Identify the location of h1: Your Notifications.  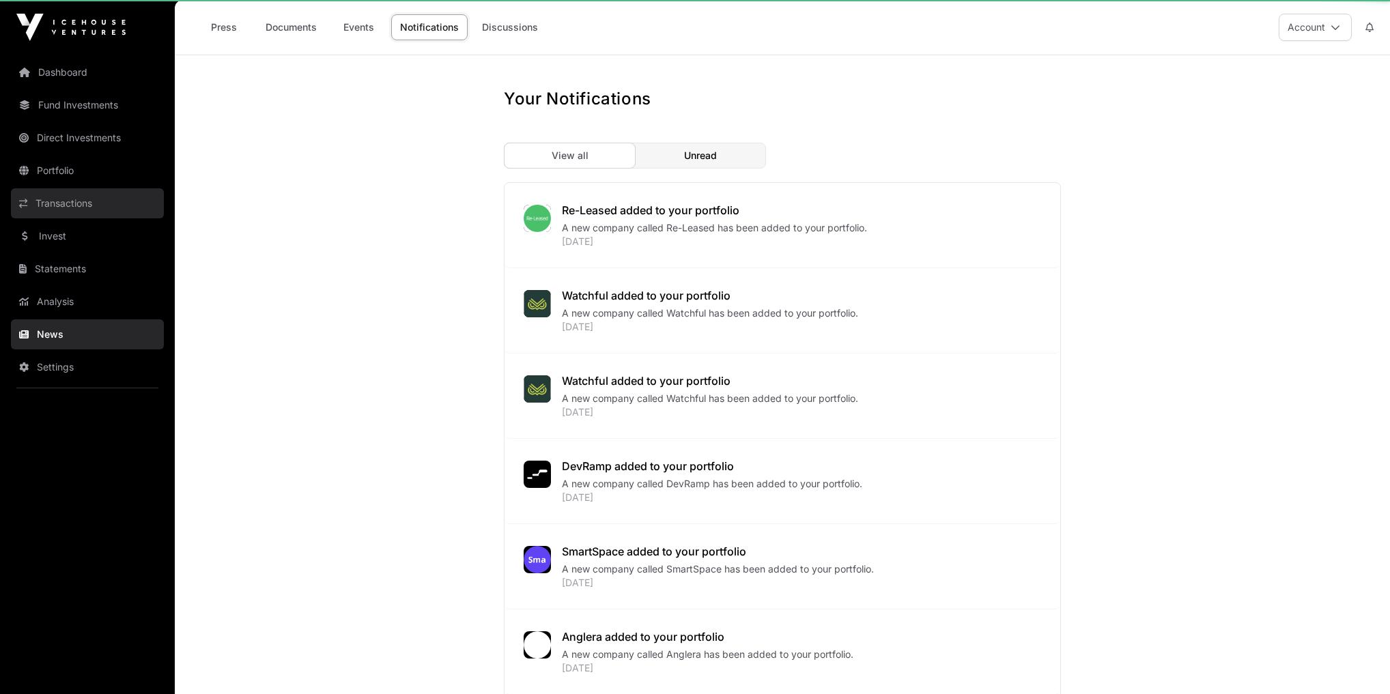
(577, 99).